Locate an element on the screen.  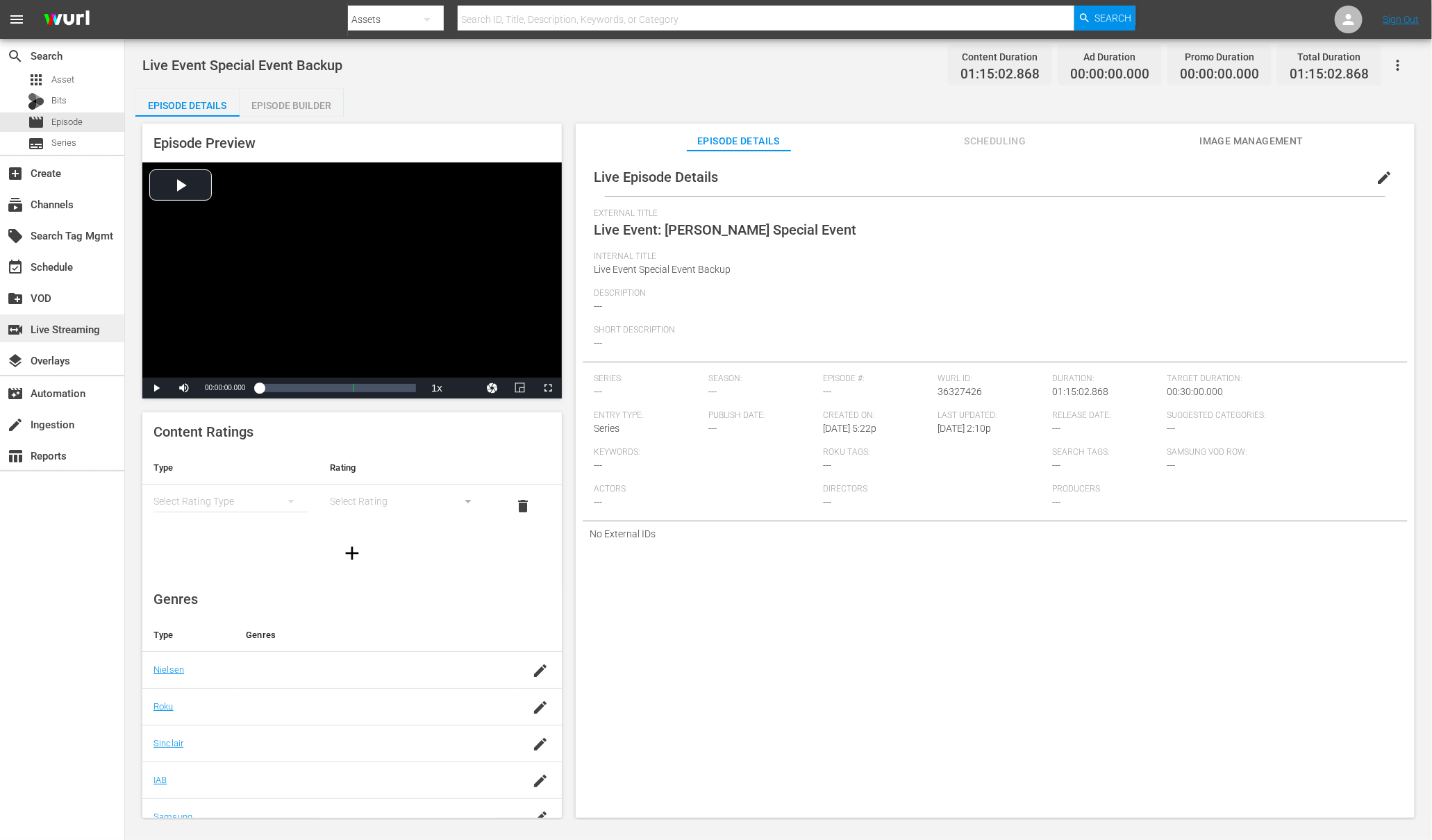
div: Total Duration is located at coordinates (1329, 57).